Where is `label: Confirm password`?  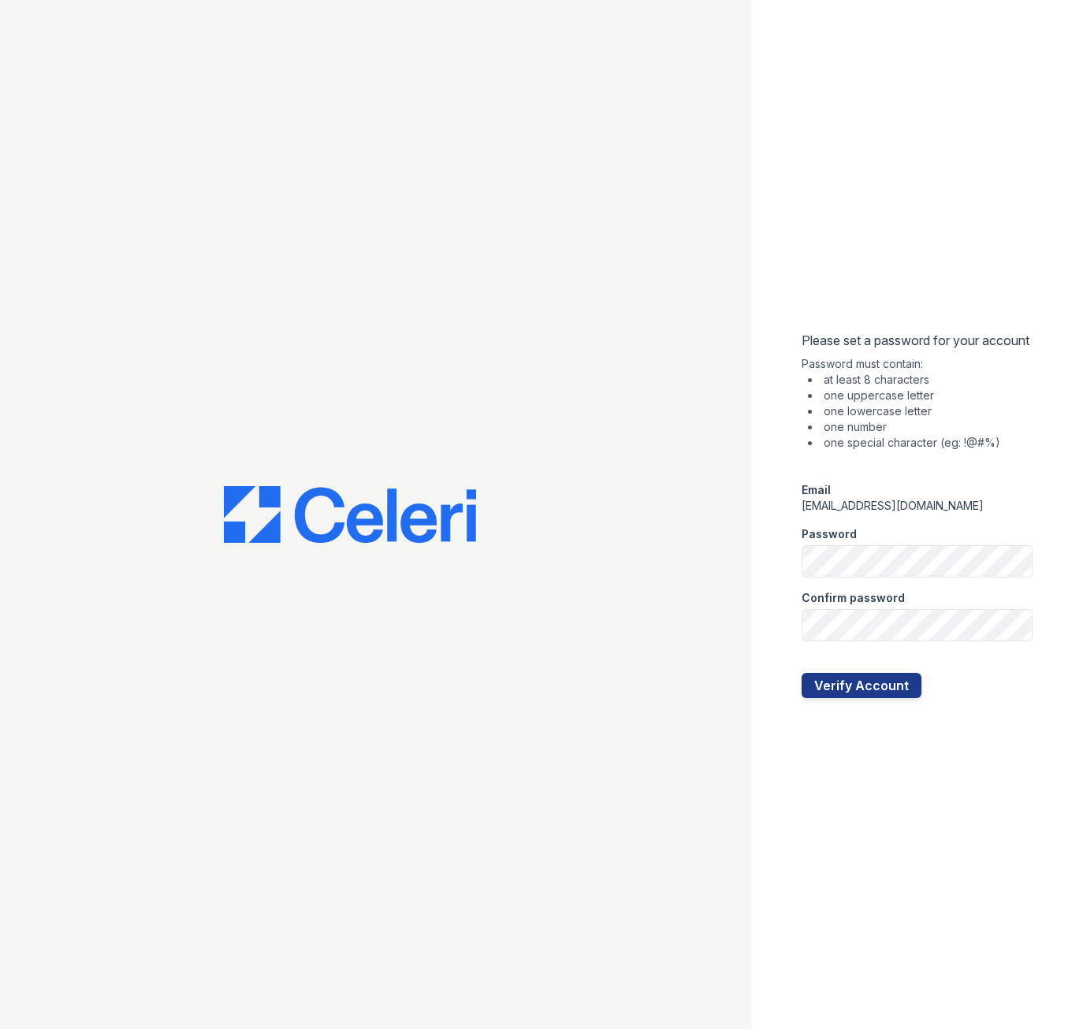
label: Confirm password is located at coordinates (853, 598).